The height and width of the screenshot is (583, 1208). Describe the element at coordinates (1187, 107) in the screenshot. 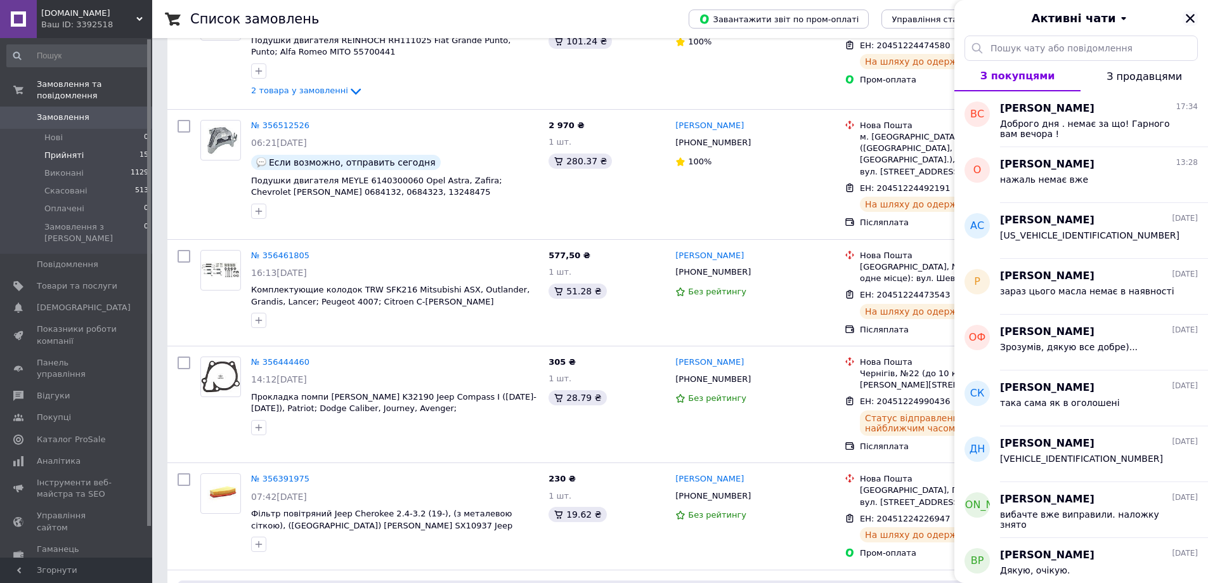

I see `span: 17:34` at that location.